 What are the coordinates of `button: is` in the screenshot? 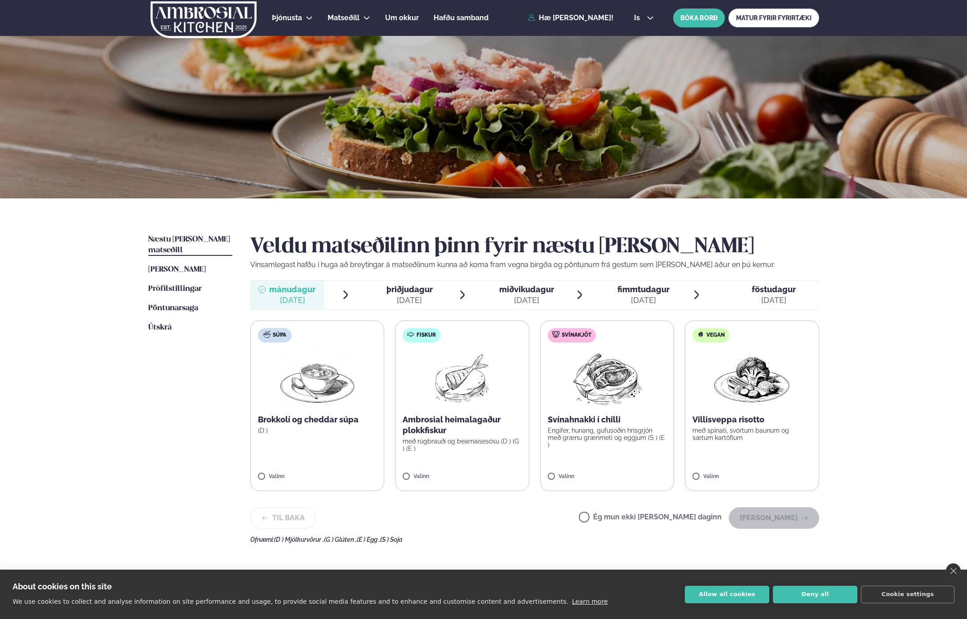 It's located at (643, 18).